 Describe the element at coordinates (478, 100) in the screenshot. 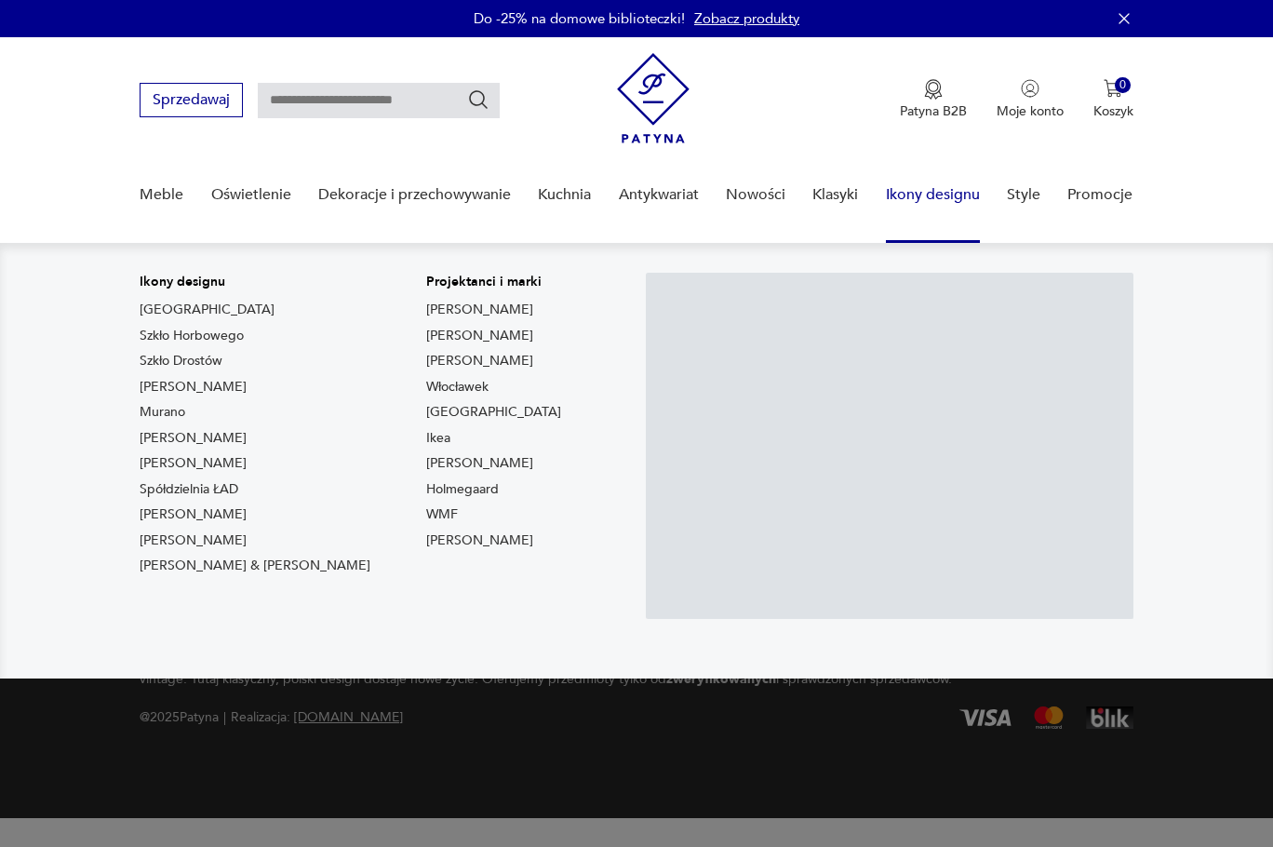

I see `button: Szukaj` at that location.